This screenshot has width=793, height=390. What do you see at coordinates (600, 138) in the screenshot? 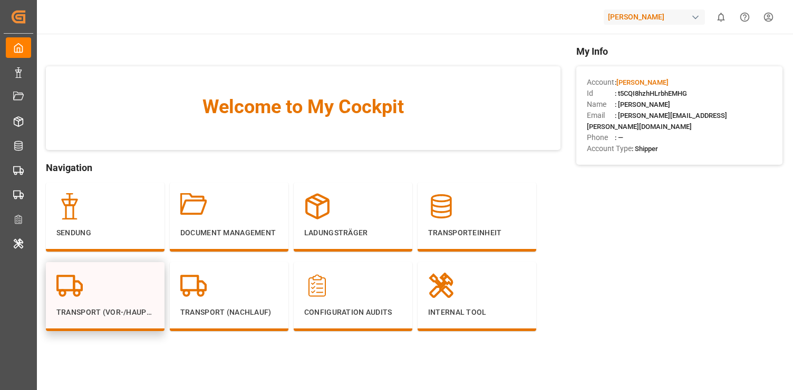
I see `span: Phone` at bounding box center [600, 138].